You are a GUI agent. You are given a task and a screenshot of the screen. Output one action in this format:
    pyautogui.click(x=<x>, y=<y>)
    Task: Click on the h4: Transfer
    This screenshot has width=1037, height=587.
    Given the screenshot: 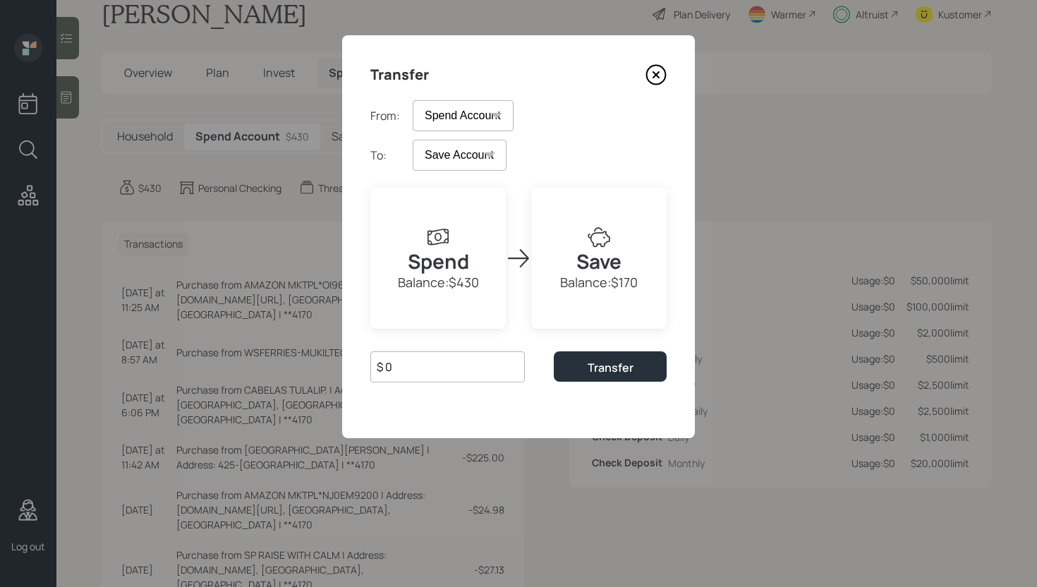 What is the action you would take?
    pyautogui.click(x=399, y=75)
    